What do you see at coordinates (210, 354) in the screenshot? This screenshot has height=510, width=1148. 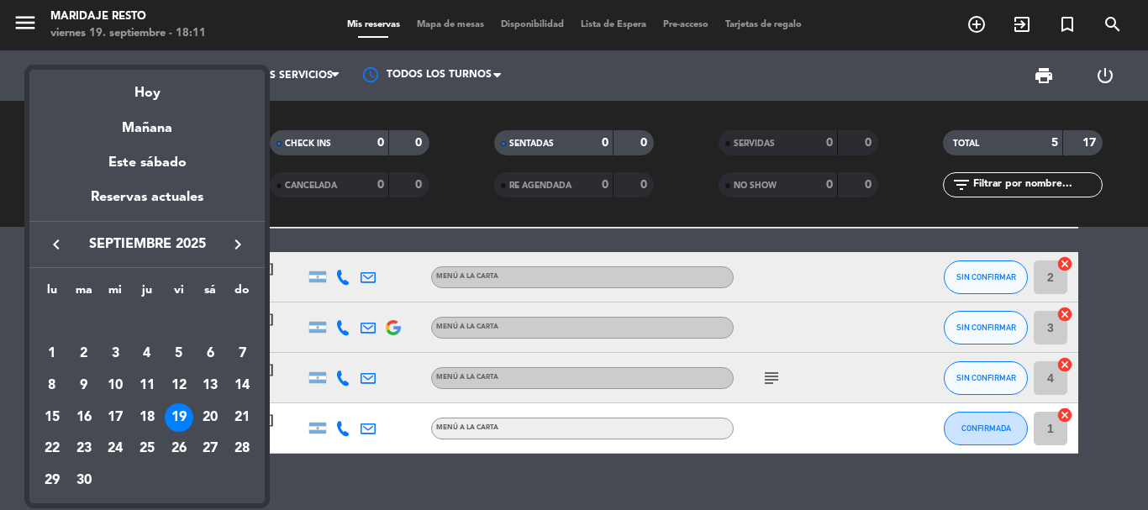 I see `div: 6` at bounding box center [210, 354].